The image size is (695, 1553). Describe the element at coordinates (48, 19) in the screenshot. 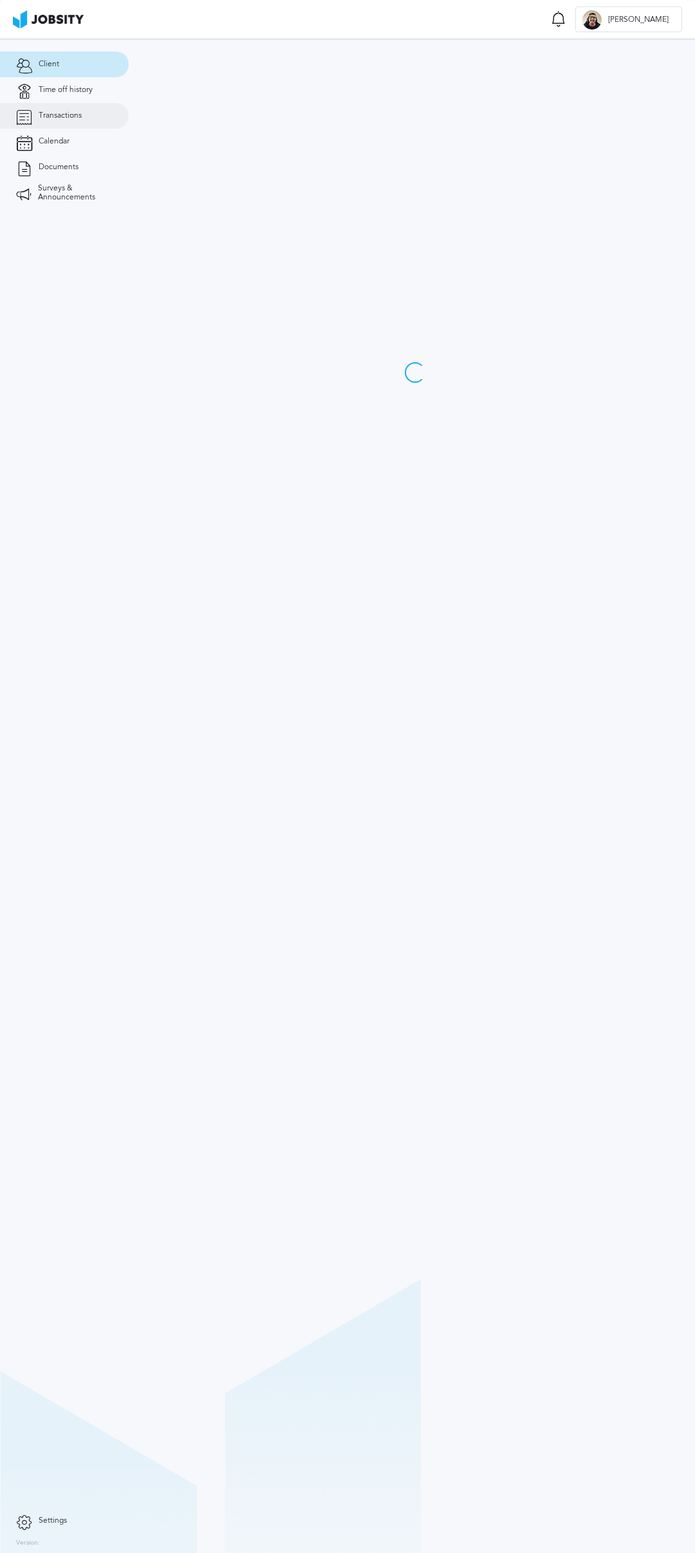

I see `img: ab4bad089aa723f57921c736e9817d99.png` at that location.